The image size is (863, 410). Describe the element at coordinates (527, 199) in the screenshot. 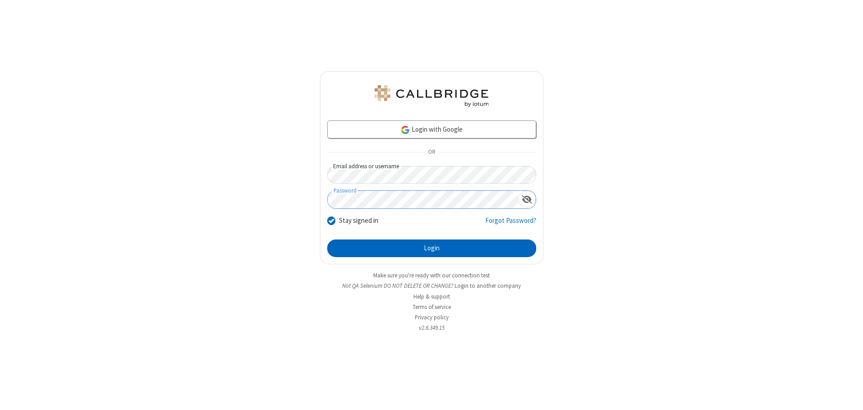

I see `div: Show password` at that location.